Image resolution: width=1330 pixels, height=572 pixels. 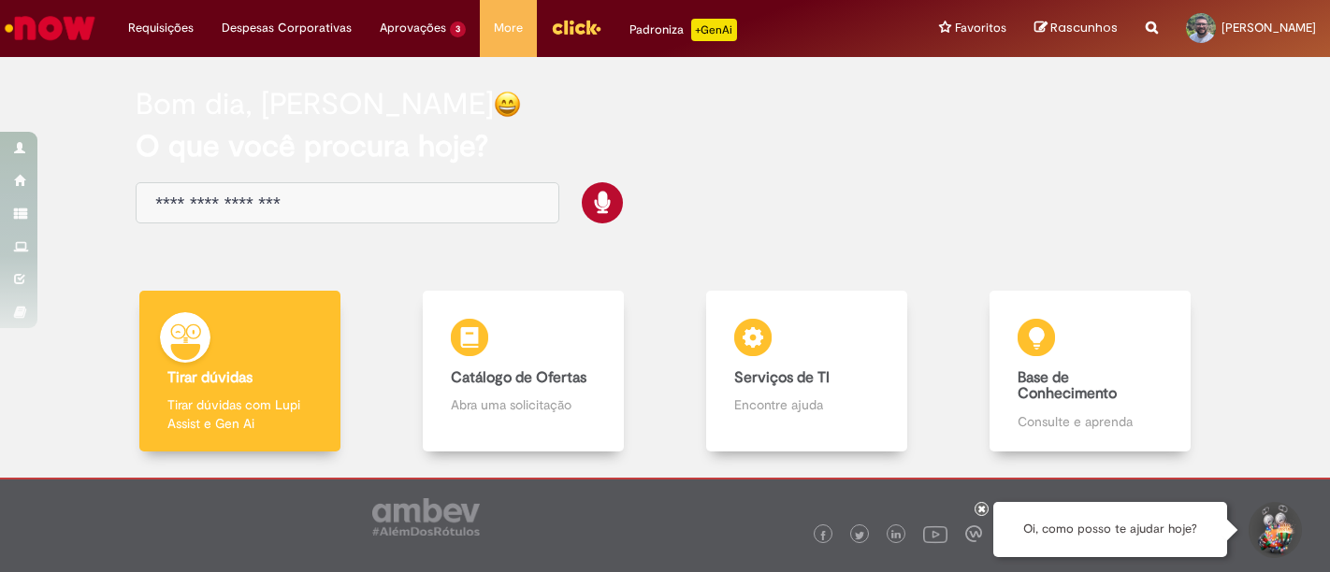 What do you see at coordinates (1075, 28) in the screenshot?
I see `a: Rascunhos` at bounding box center [1075, 28].